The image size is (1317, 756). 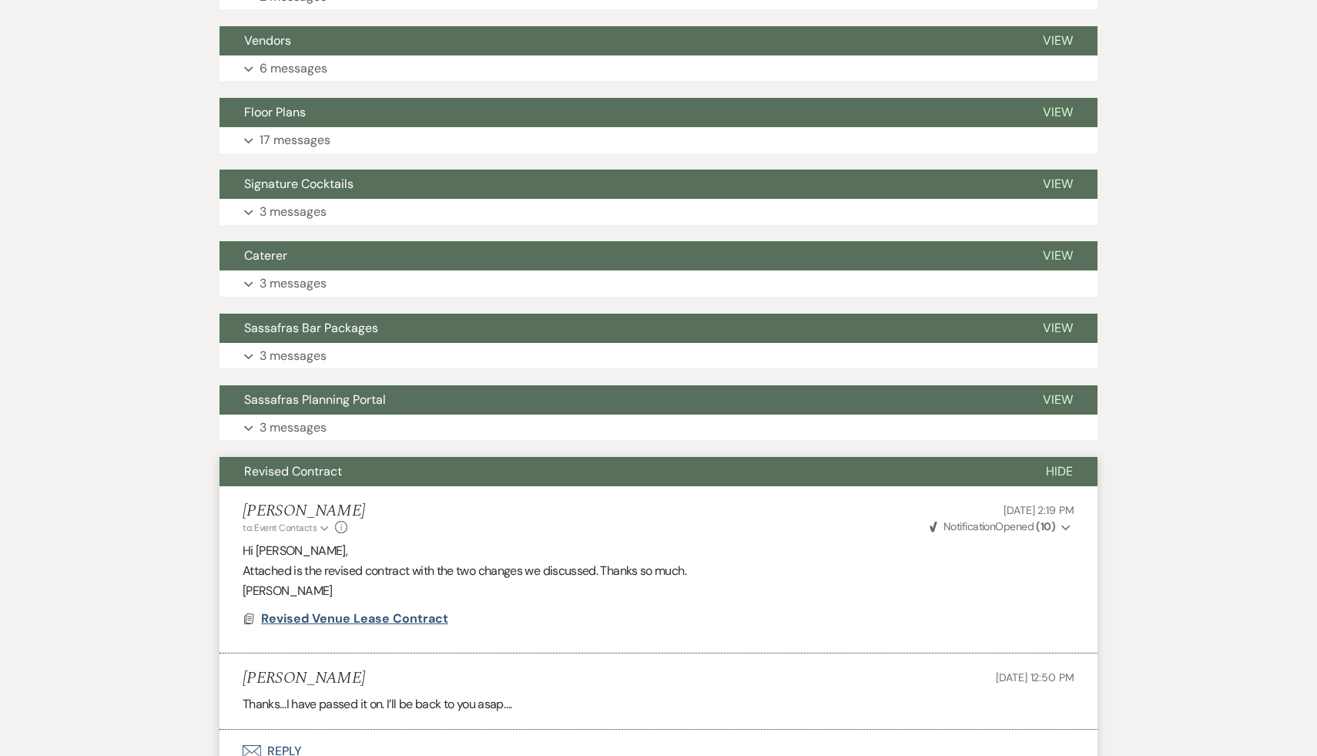 I want to click on button: Vendors, so click(x=618, y=41).